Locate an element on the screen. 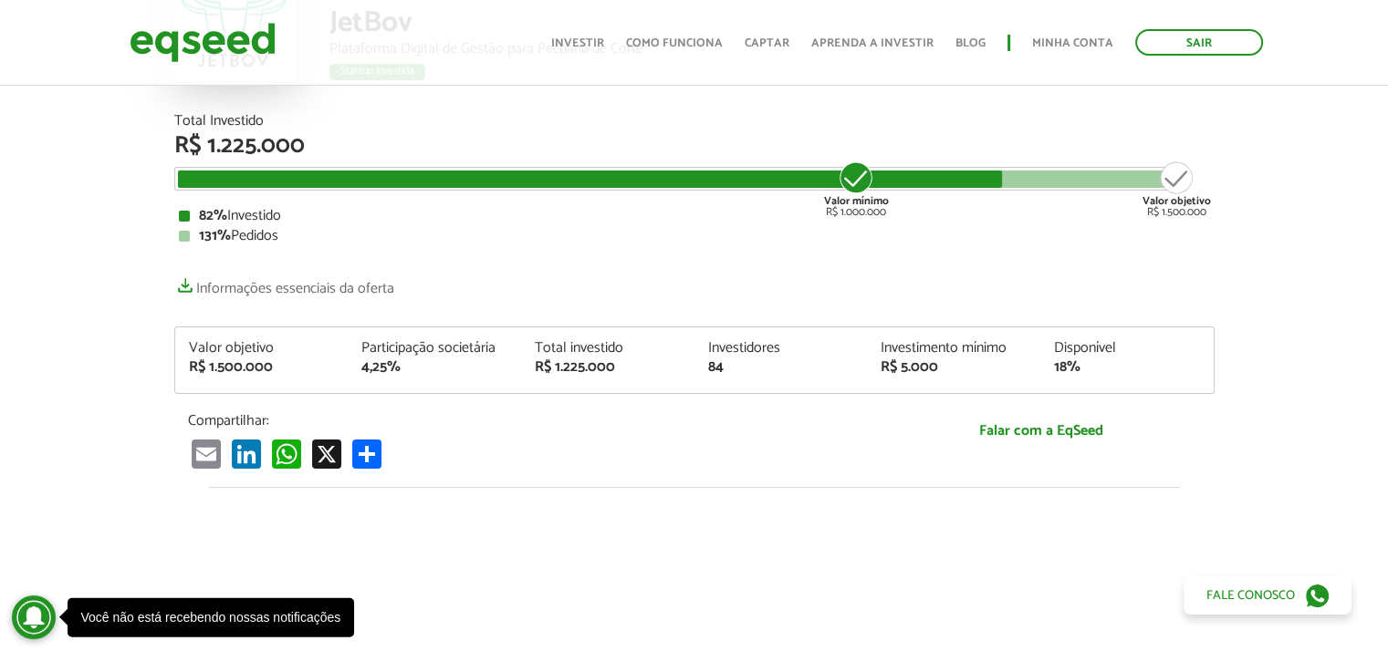 The width and height of the screenshot is (1388, 651). div: Pedidos is located at coordinates (694, 236).